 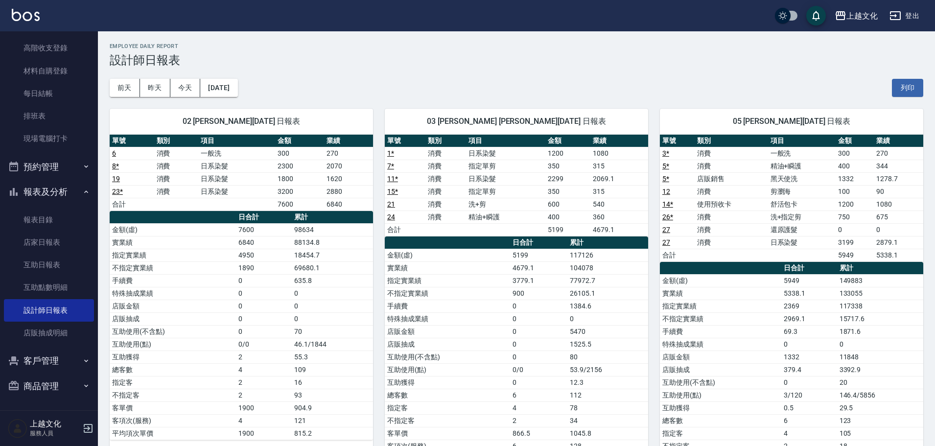 What do you see at coordinates (802, 166) in the screenshot?
I see `td: 精油+瞬護` at bounding box center [802, 166].